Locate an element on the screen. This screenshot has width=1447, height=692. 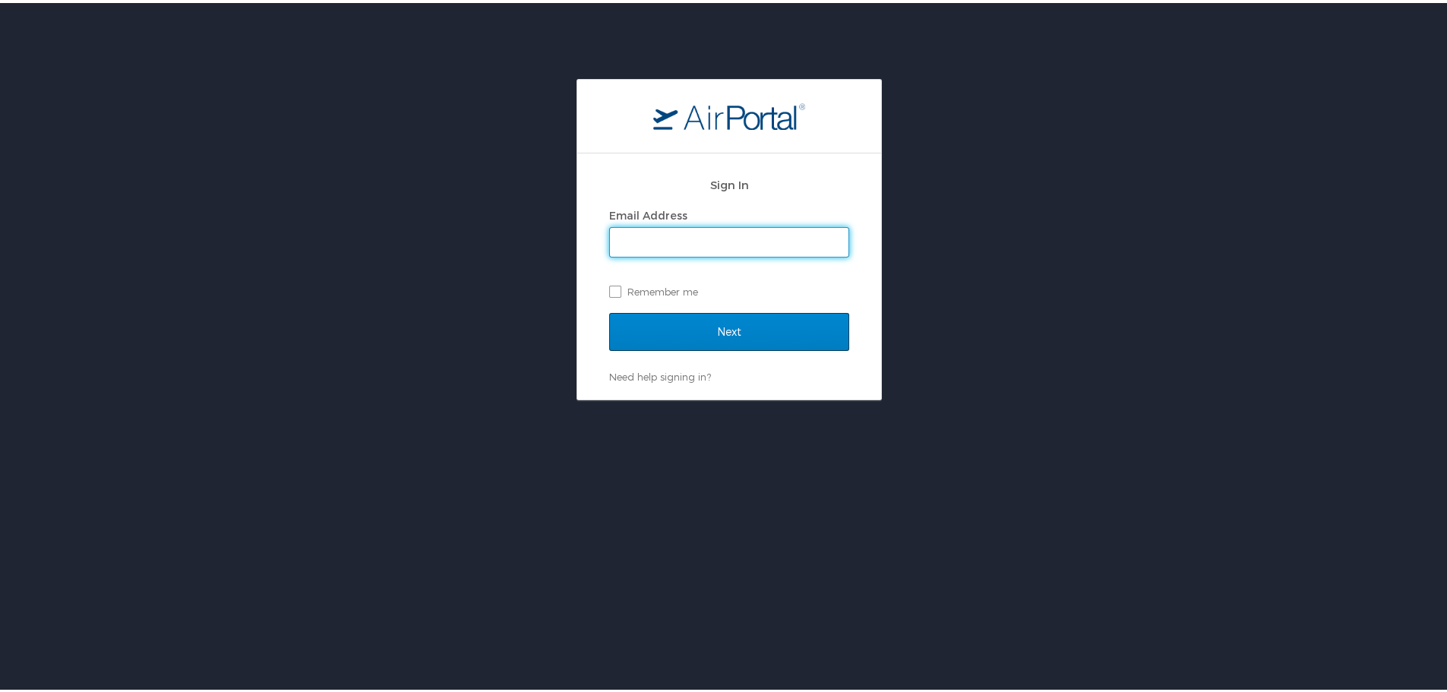
img: logo is located at coordinates (729, 113).